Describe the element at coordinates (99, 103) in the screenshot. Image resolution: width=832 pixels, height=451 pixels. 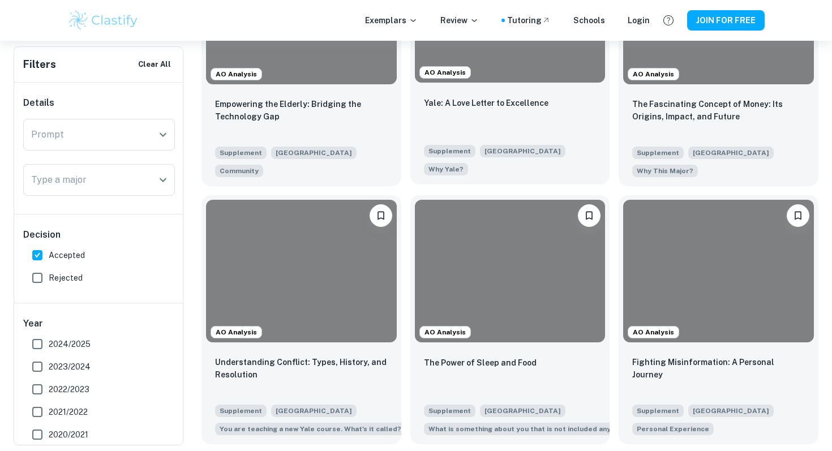
I see `h6: Details` at that location.